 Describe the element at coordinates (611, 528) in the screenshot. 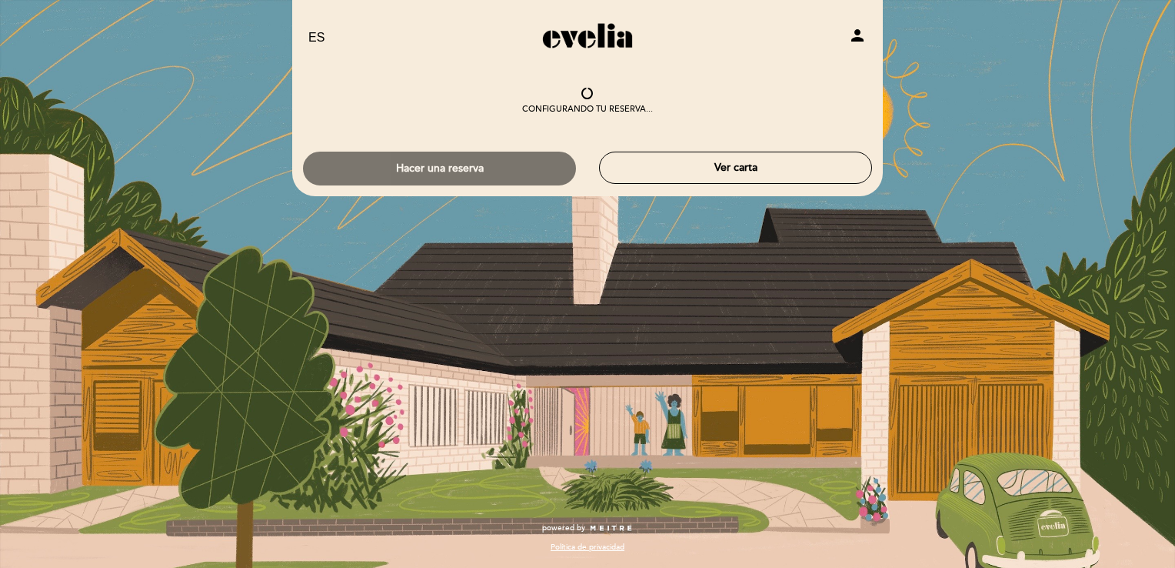

I see `img: MEITRE` at that location.